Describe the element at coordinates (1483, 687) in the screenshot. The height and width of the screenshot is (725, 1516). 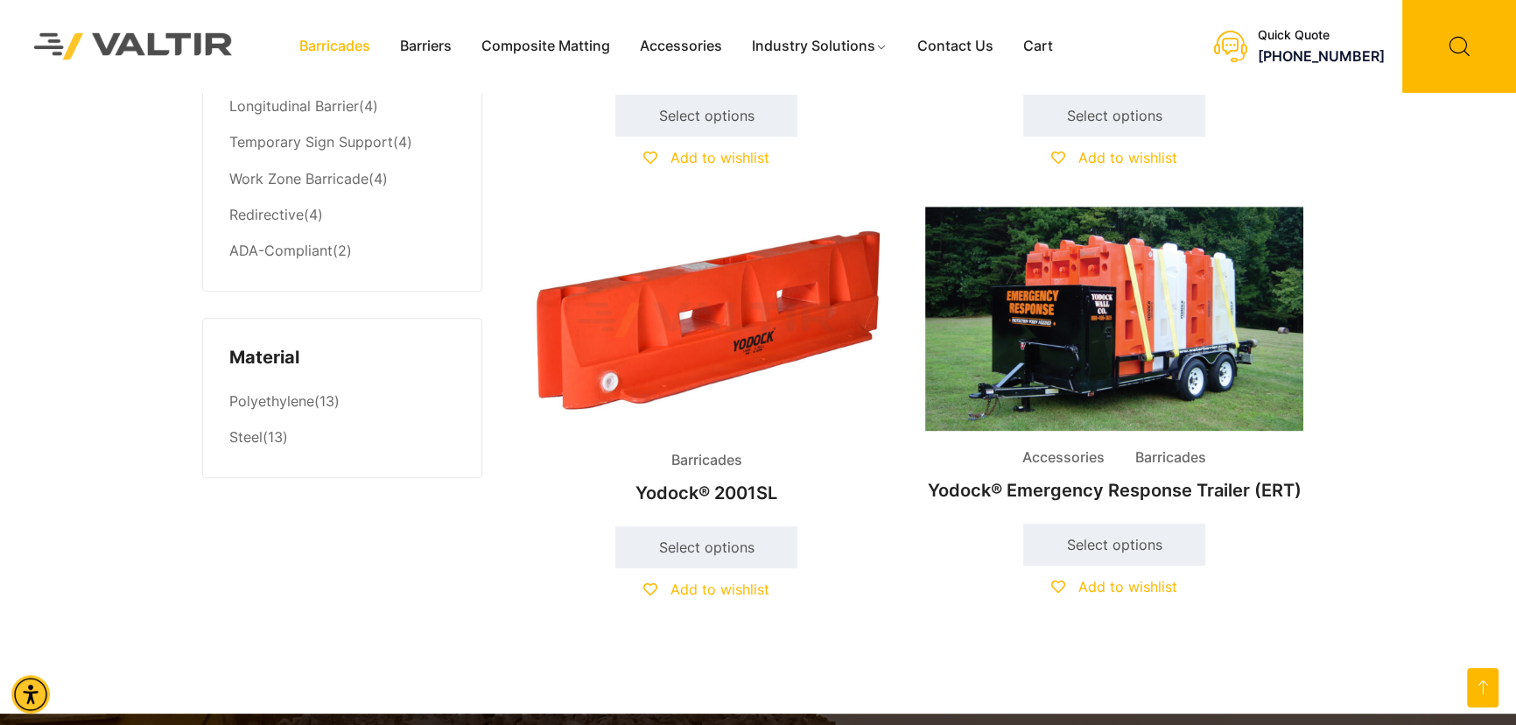
I see `a: Open this option` at that location.